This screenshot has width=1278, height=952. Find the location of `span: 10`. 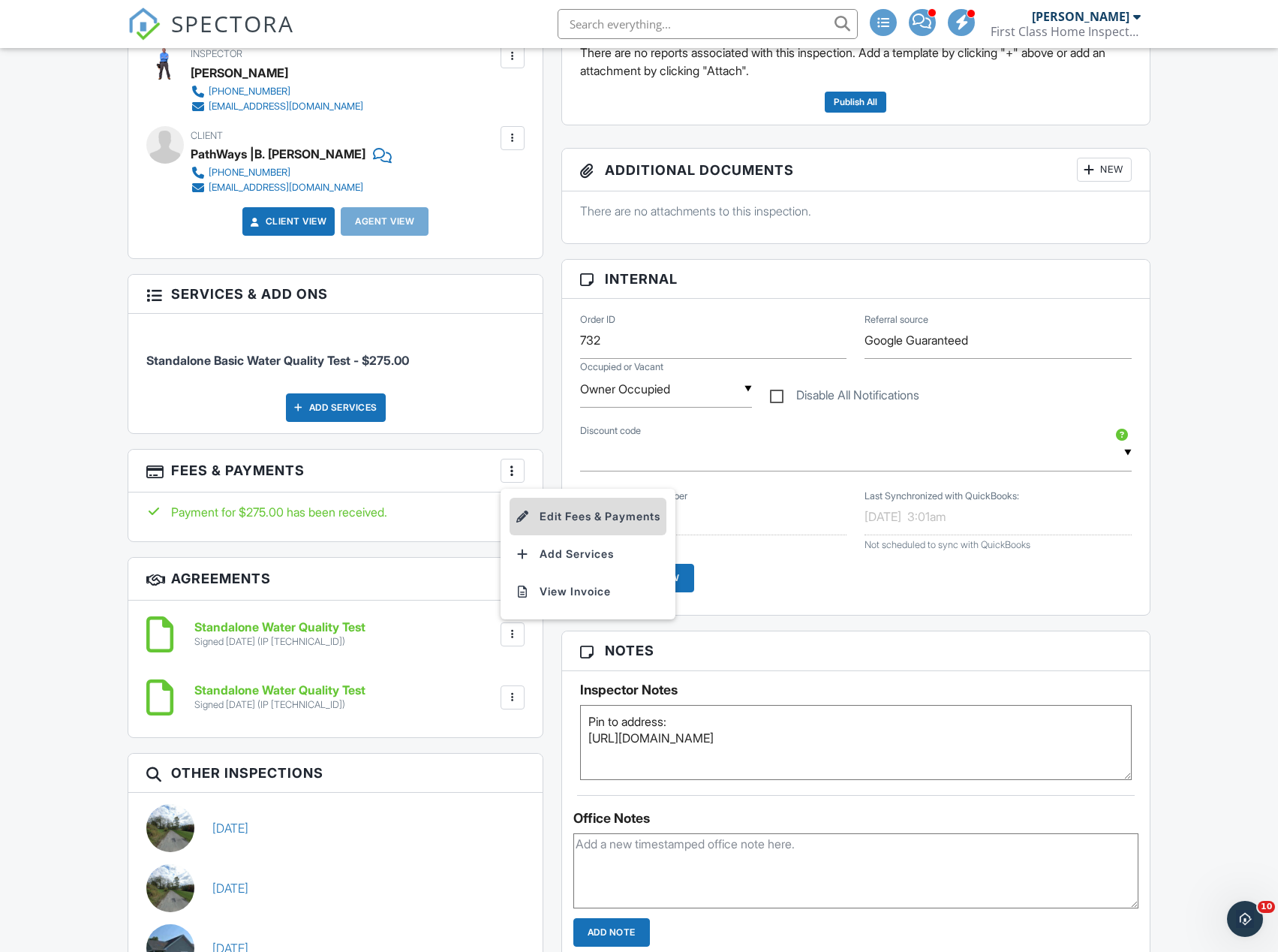

span: 10 is located at coordinates (1266, 907).